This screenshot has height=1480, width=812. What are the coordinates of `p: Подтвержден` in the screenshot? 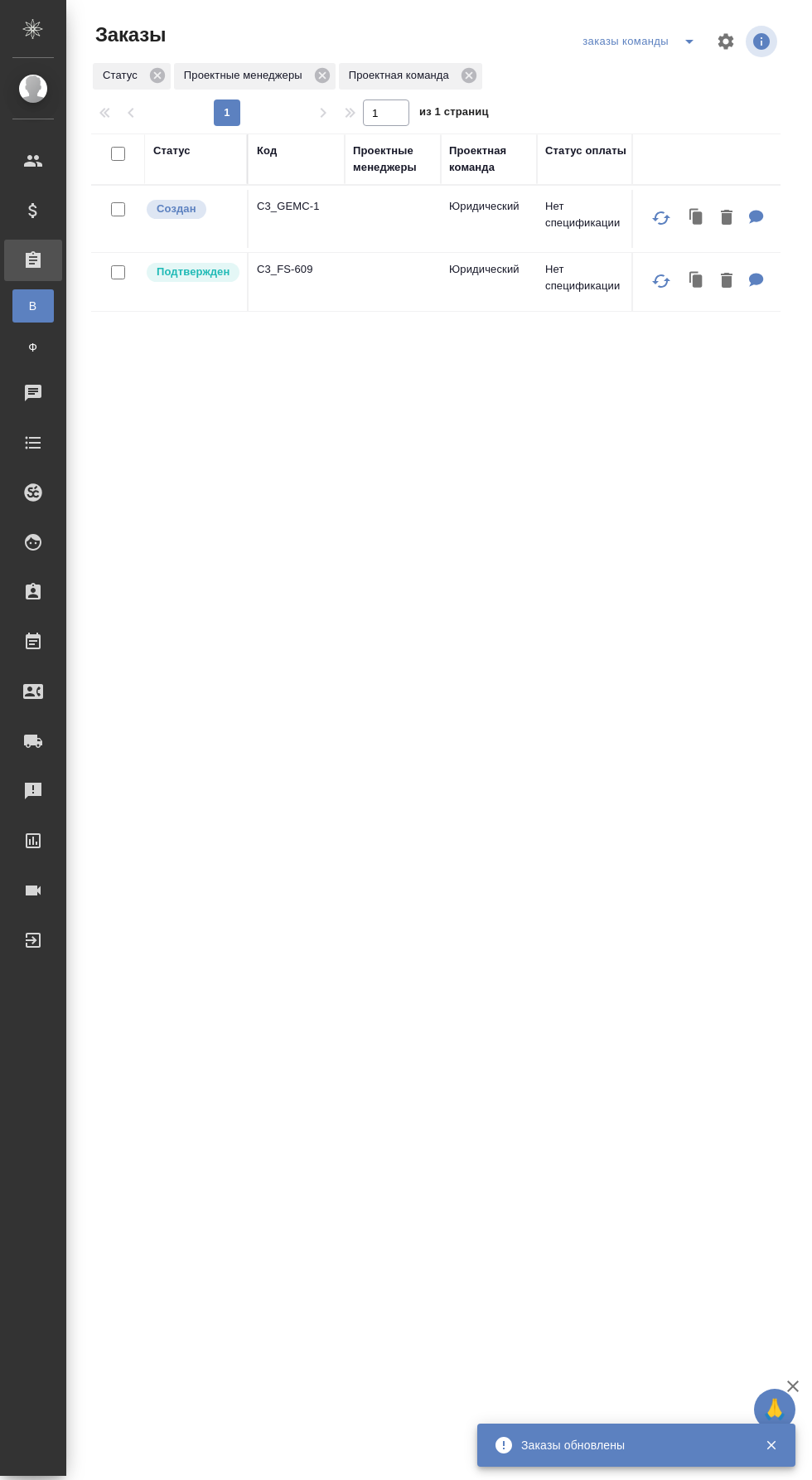 It's located at (193, 272).